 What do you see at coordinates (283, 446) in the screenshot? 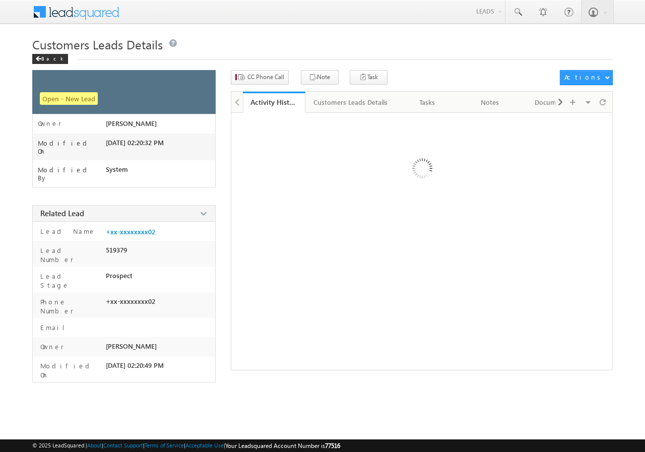
I see `span: Your Leadsquared Account Number is` at bounding box center [283, 446].